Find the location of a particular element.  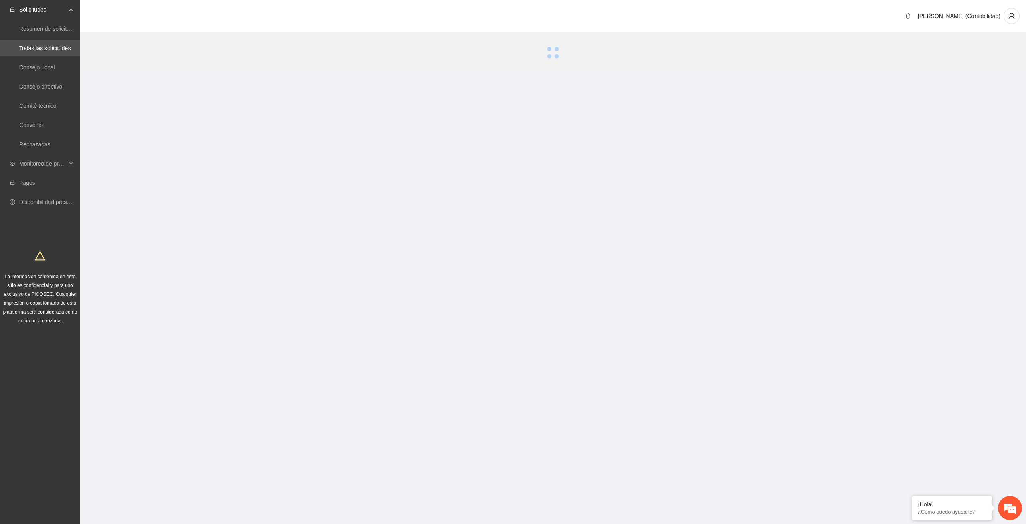

span: Monitoreo de proyectos is located at coordinates (43, 164).